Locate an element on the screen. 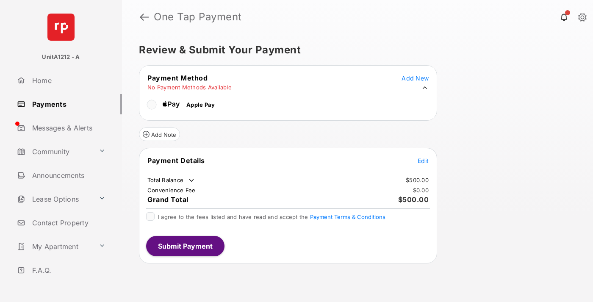 This screenshot has width=593, height=302. p: UnitA1212 - A is located at coordinates (61, 57).